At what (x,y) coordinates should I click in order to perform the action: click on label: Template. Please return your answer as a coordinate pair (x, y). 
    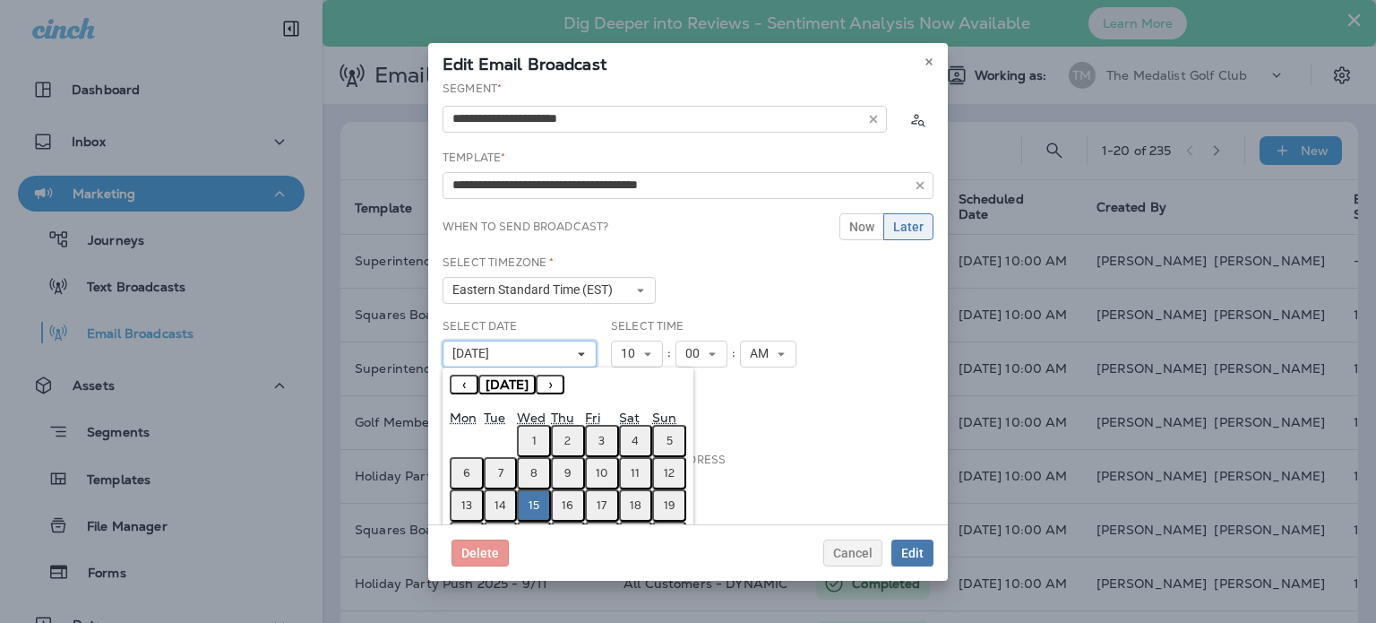
    Looking at the image, I should click on (474, 158).